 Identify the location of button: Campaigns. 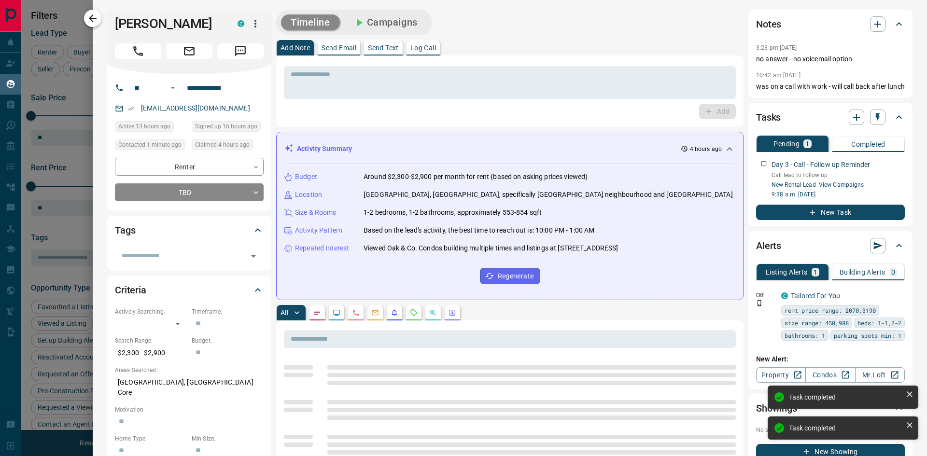
(385, 22).